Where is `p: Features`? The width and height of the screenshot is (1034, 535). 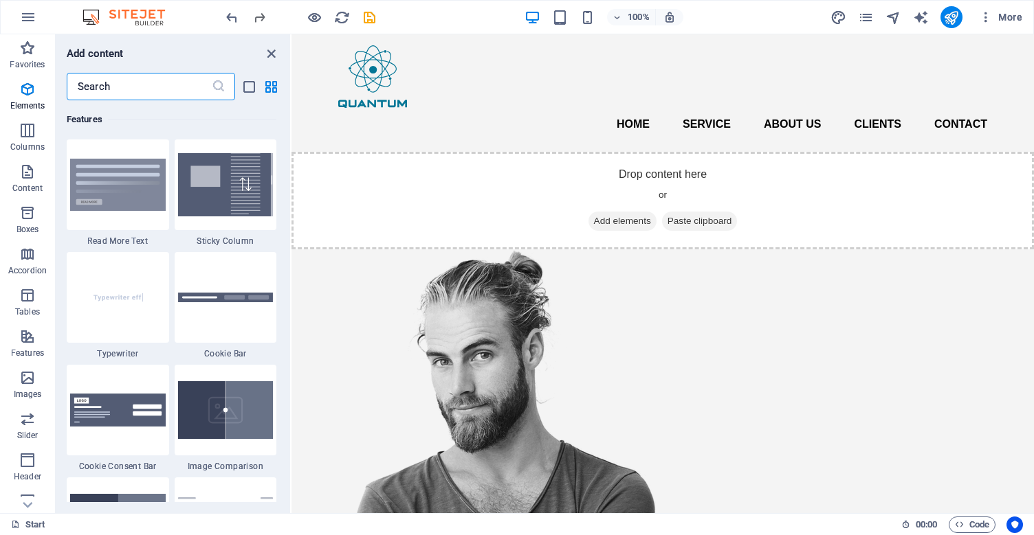 p: Features is located at coordinates (27, 353).